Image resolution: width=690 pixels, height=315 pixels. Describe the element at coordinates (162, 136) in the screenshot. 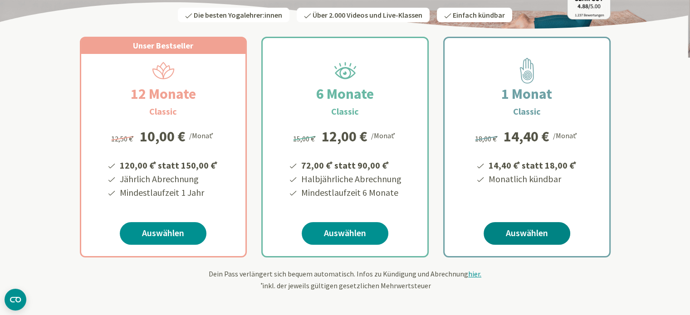

I see `div: 10,00 €` at that location.